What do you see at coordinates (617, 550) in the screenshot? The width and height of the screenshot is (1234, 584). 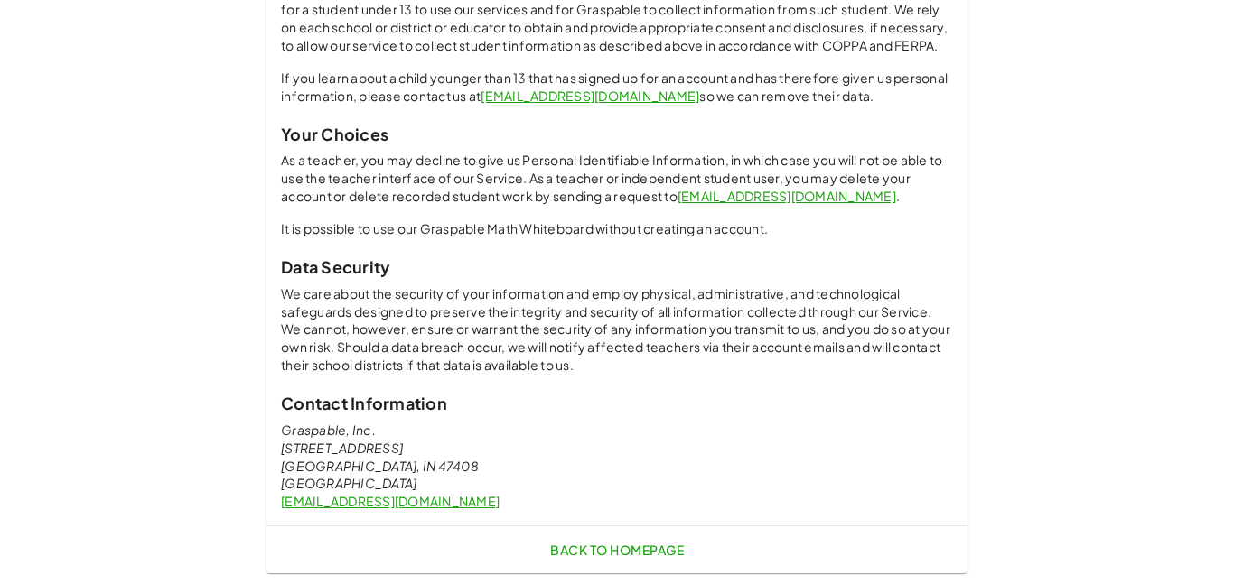 I see `a: Back to Homepage` at bounding box center [617, 550].